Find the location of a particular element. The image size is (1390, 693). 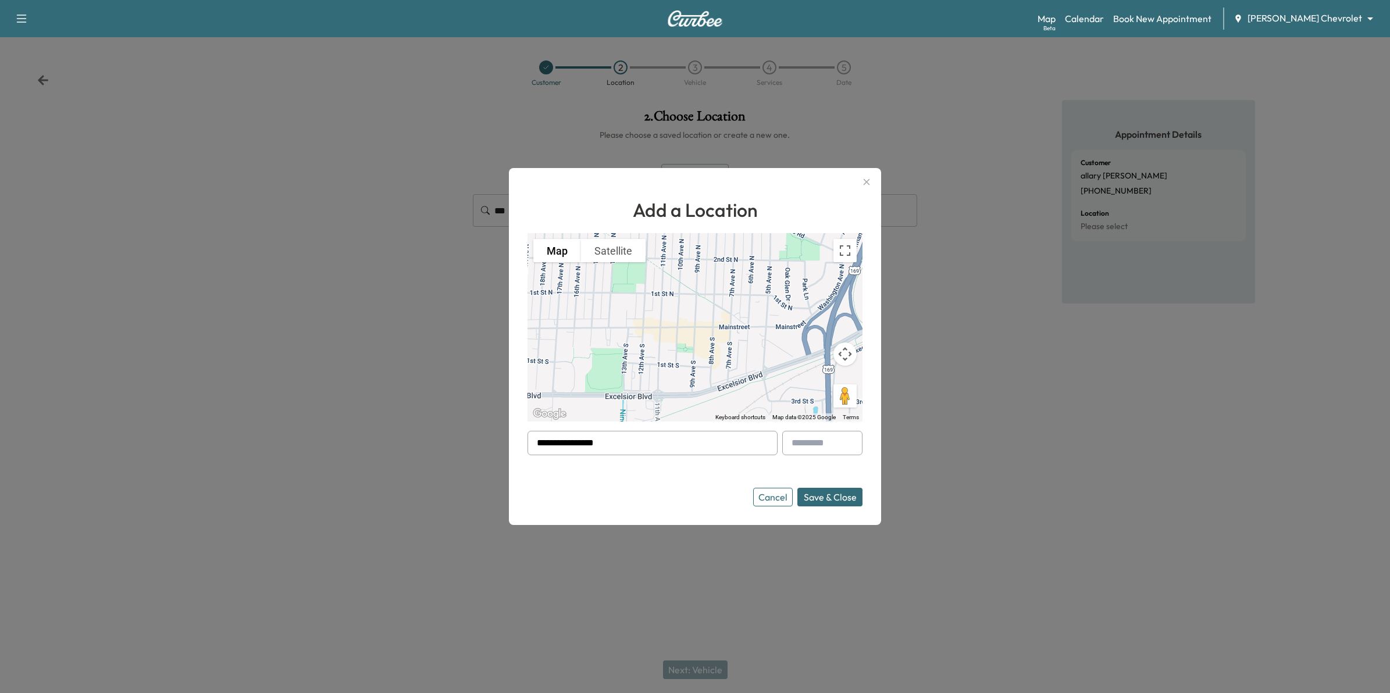

img: Google is located at coordinates (550, 414).